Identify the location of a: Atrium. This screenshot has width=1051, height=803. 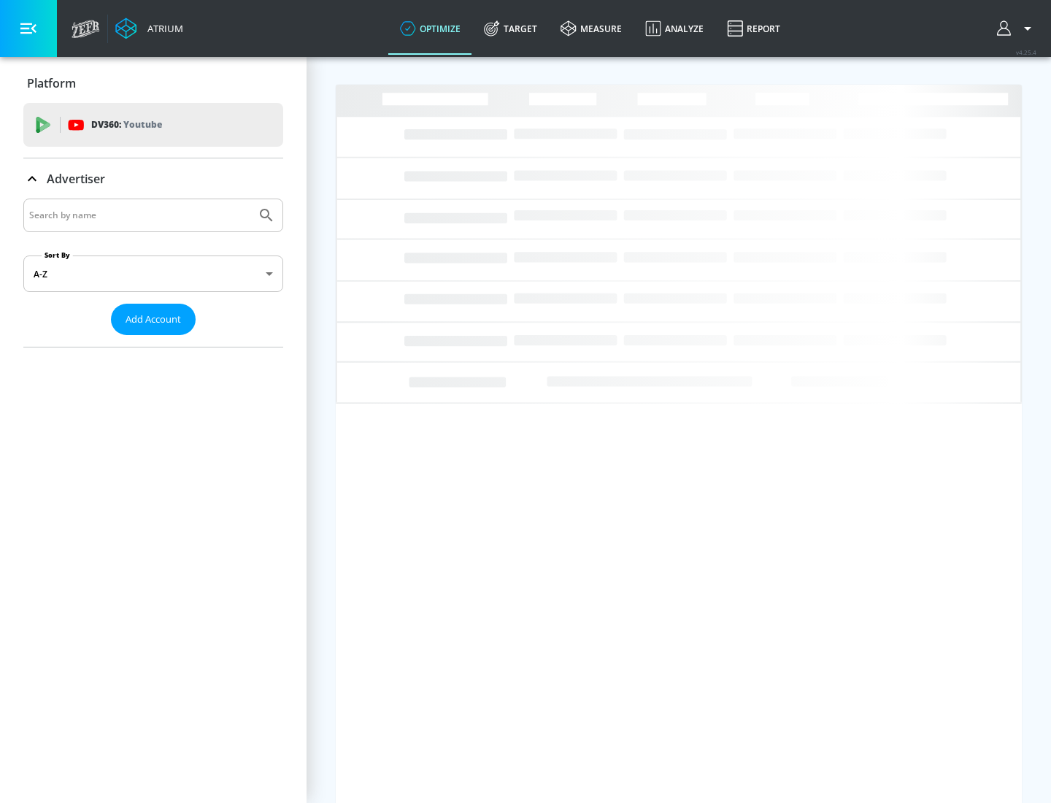
(149, 28).